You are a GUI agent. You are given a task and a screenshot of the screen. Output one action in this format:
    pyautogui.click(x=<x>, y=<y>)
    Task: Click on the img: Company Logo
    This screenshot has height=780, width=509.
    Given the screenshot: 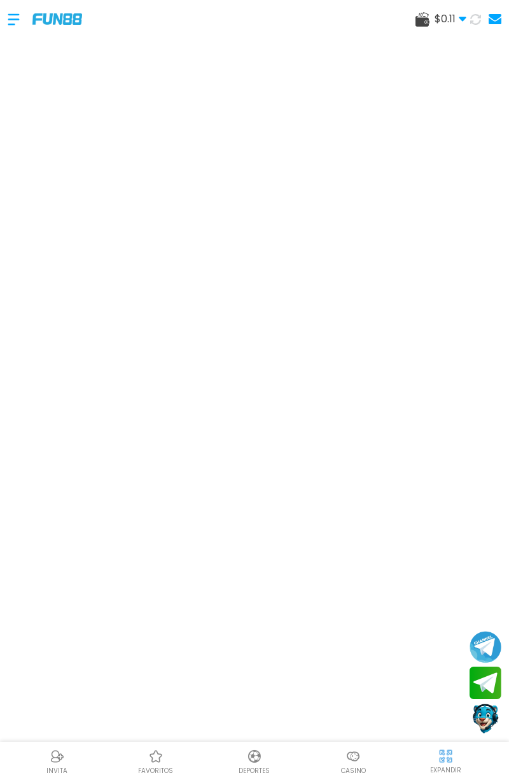 What is the action you would take?
    pyautogui.click(x=57, y=18)
    